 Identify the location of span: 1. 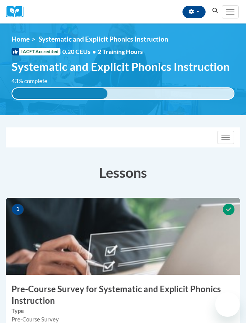
(18, 209).